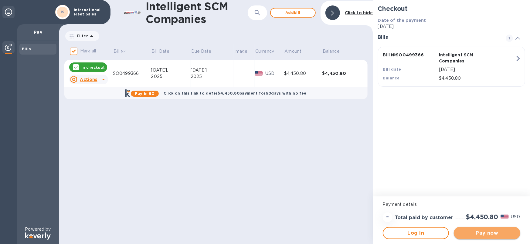 The height and width of the screenshot is (244, 530). What do you see at coordinates (477, 78) in the screenshot?
I see `p: $4,450.80` at bounding box center [477, 78].